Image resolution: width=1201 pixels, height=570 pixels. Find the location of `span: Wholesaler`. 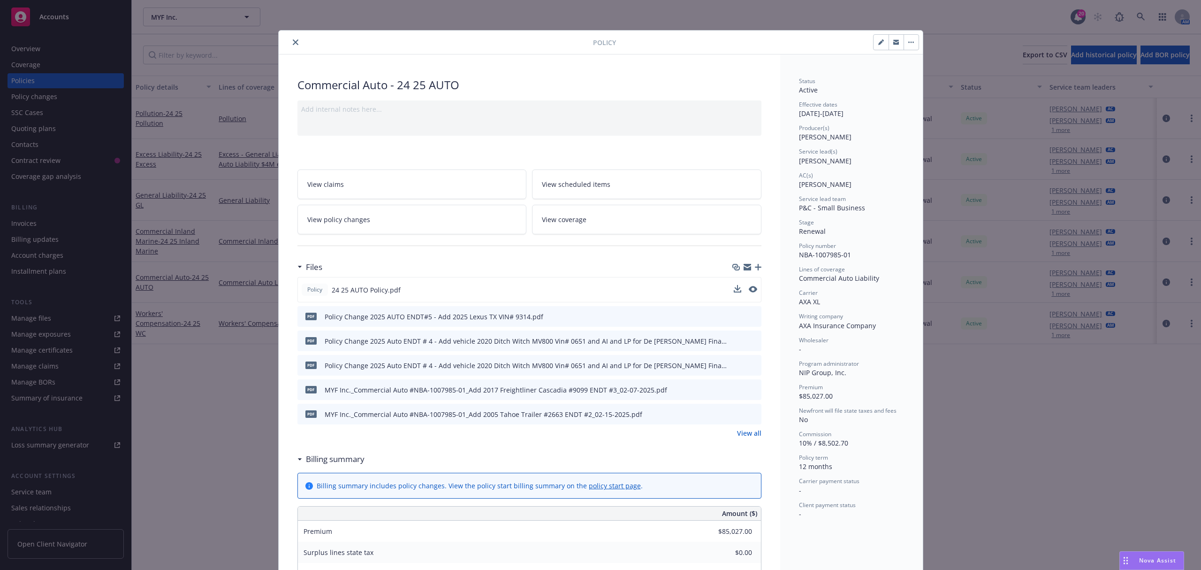

span: Wholesaler is located at coordinates (814, 340).